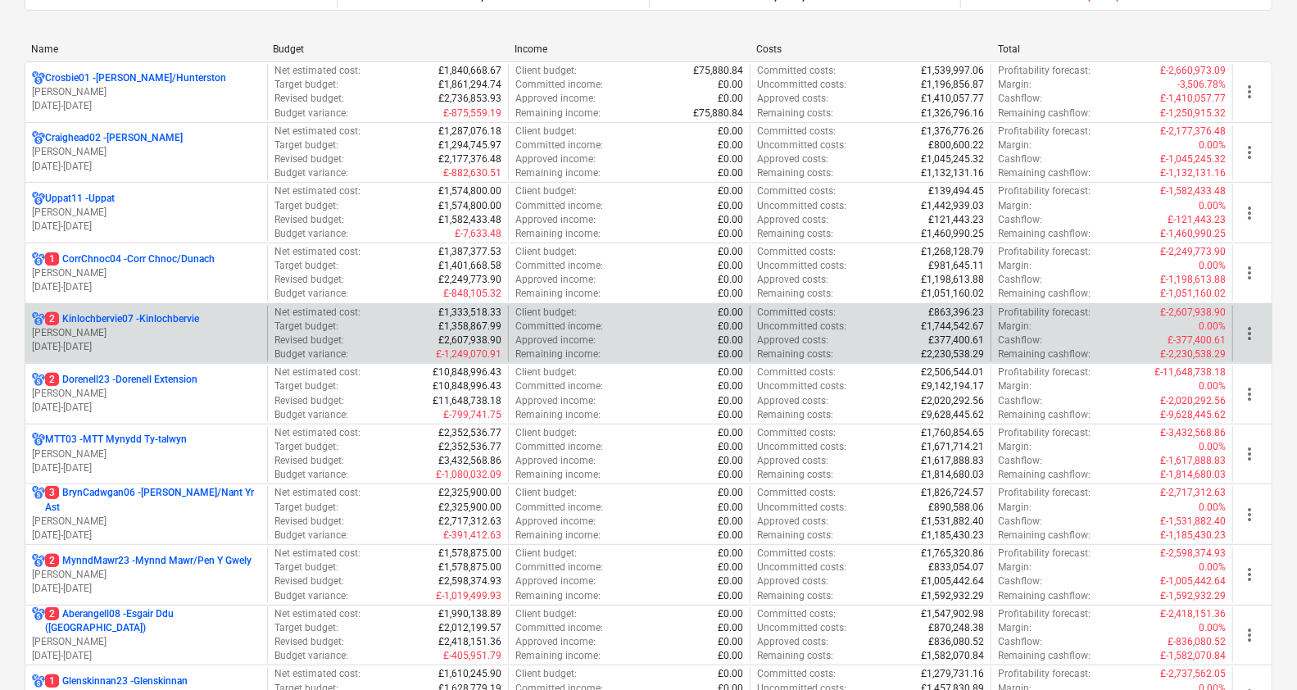  Describe the element at coordinates (470, 252) in the screenshot. I see `p: £1,387,377.53` at that location.